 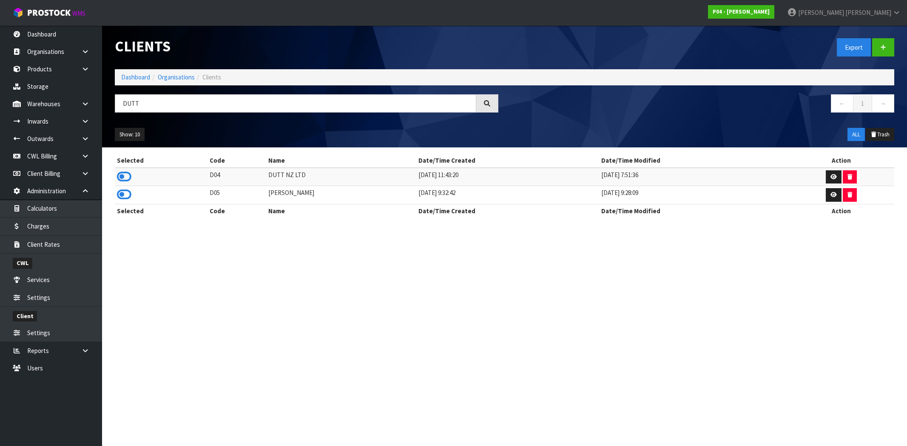 What do you see at coordinates (856, 135) in the screenshot?
I see `button: ALL` at bounding box center [856, 135].